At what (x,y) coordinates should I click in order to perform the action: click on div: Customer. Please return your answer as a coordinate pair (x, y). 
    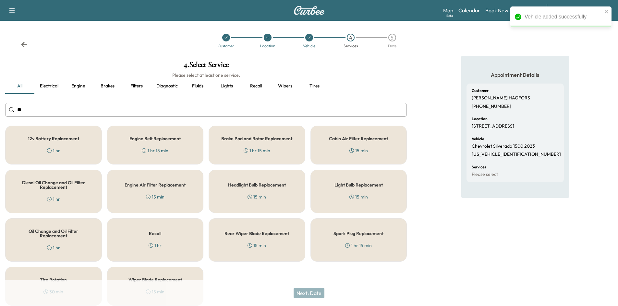
    Looking at the image, I should click on (226, 46).